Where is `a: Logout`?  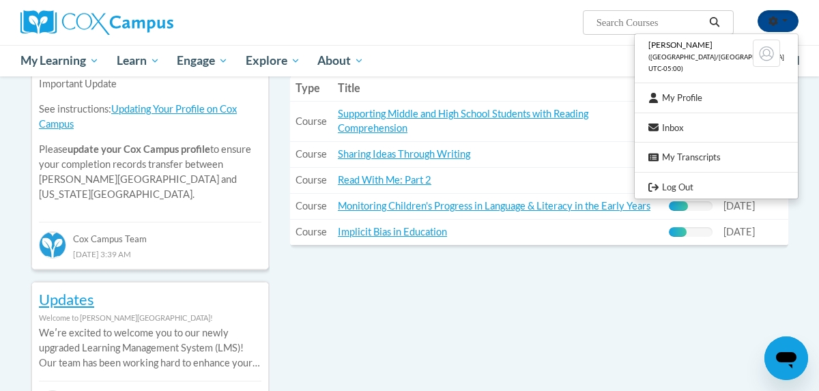 a: Logout is located at coordinates (716, 187).